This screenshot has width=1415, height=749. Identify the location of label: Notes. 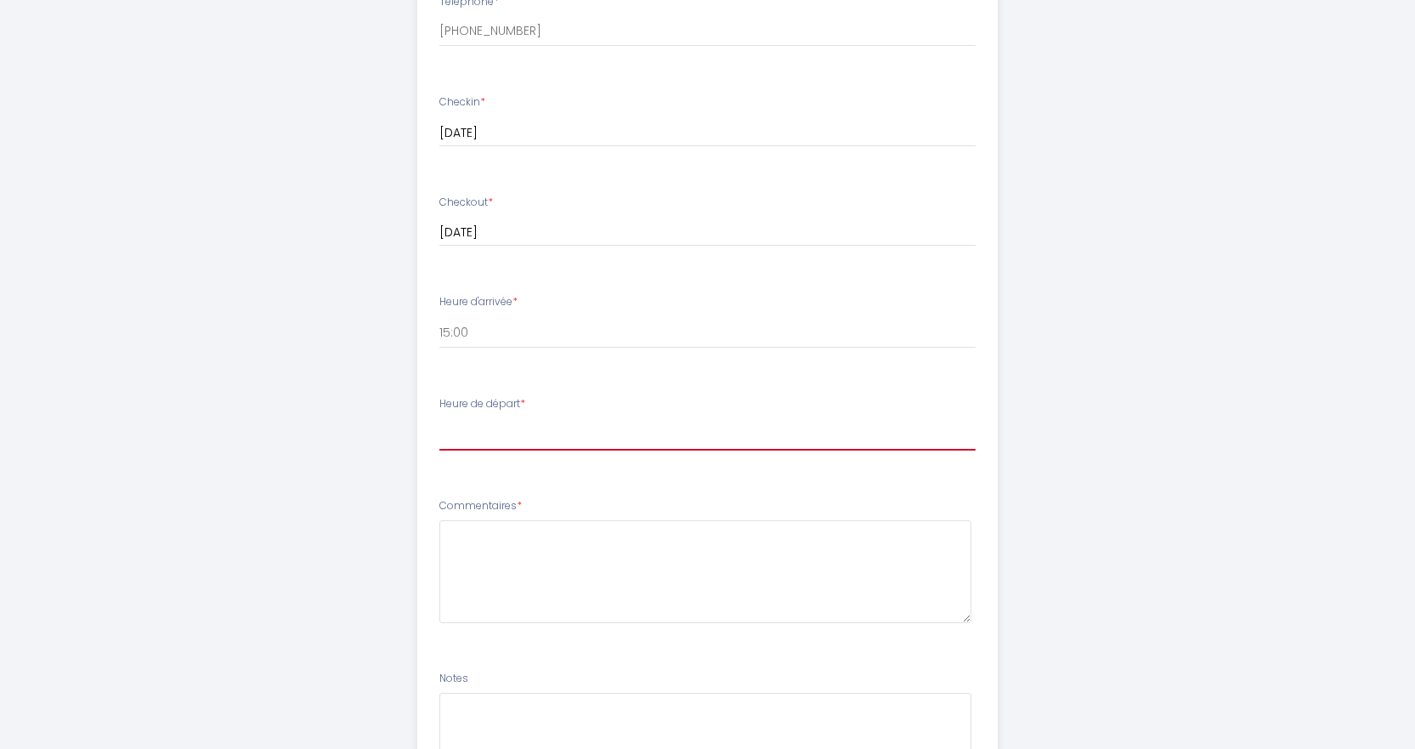
(454, 678).